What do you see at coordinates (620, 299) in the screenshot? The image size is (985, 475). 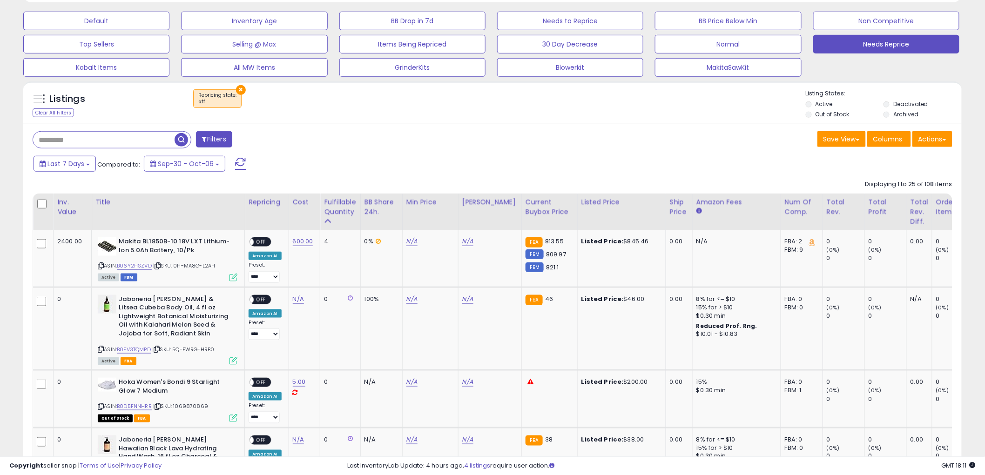 I see `div: $46.00` at bounding box center [620, 299].